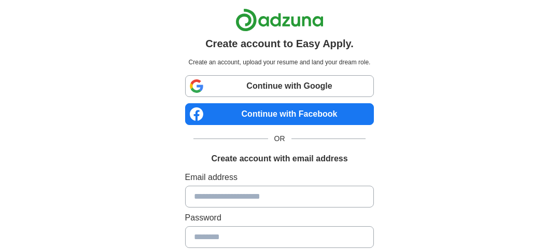 The height and width of the screenshot is (249, 559). What do you see at coordinates (279, 218) in the screenshot?
I see `label: Password` at bounding box center [279, 218].